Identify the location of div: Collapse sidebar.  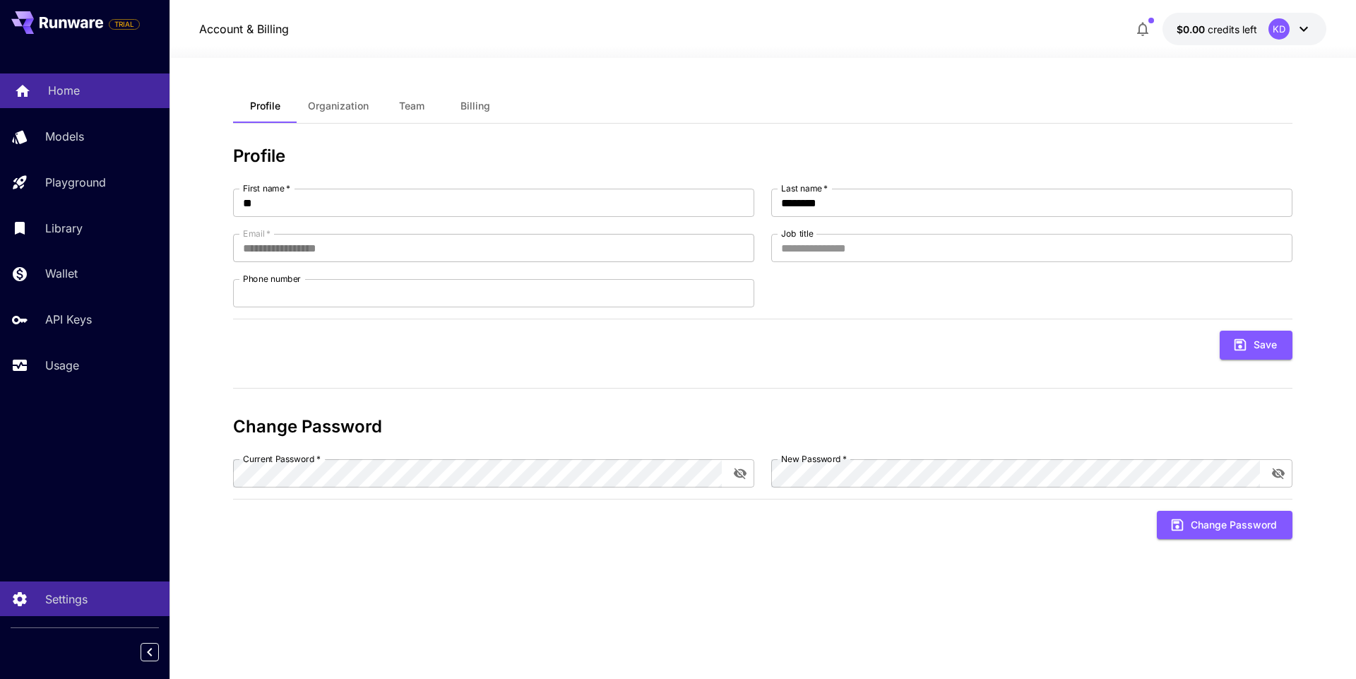
(160, 652).